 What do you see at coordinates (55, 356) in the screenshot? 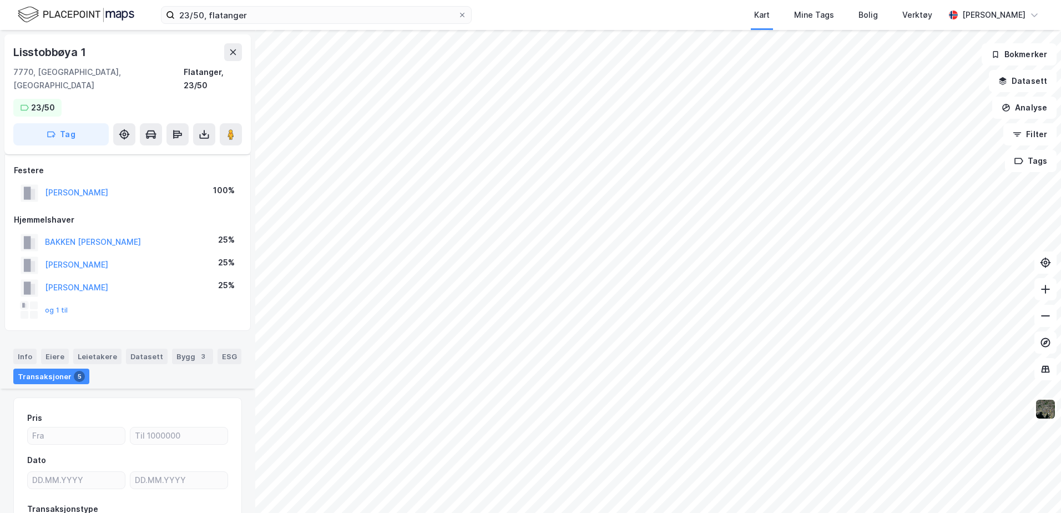
I see `div: Eiere` at bounding box center [55, 356].